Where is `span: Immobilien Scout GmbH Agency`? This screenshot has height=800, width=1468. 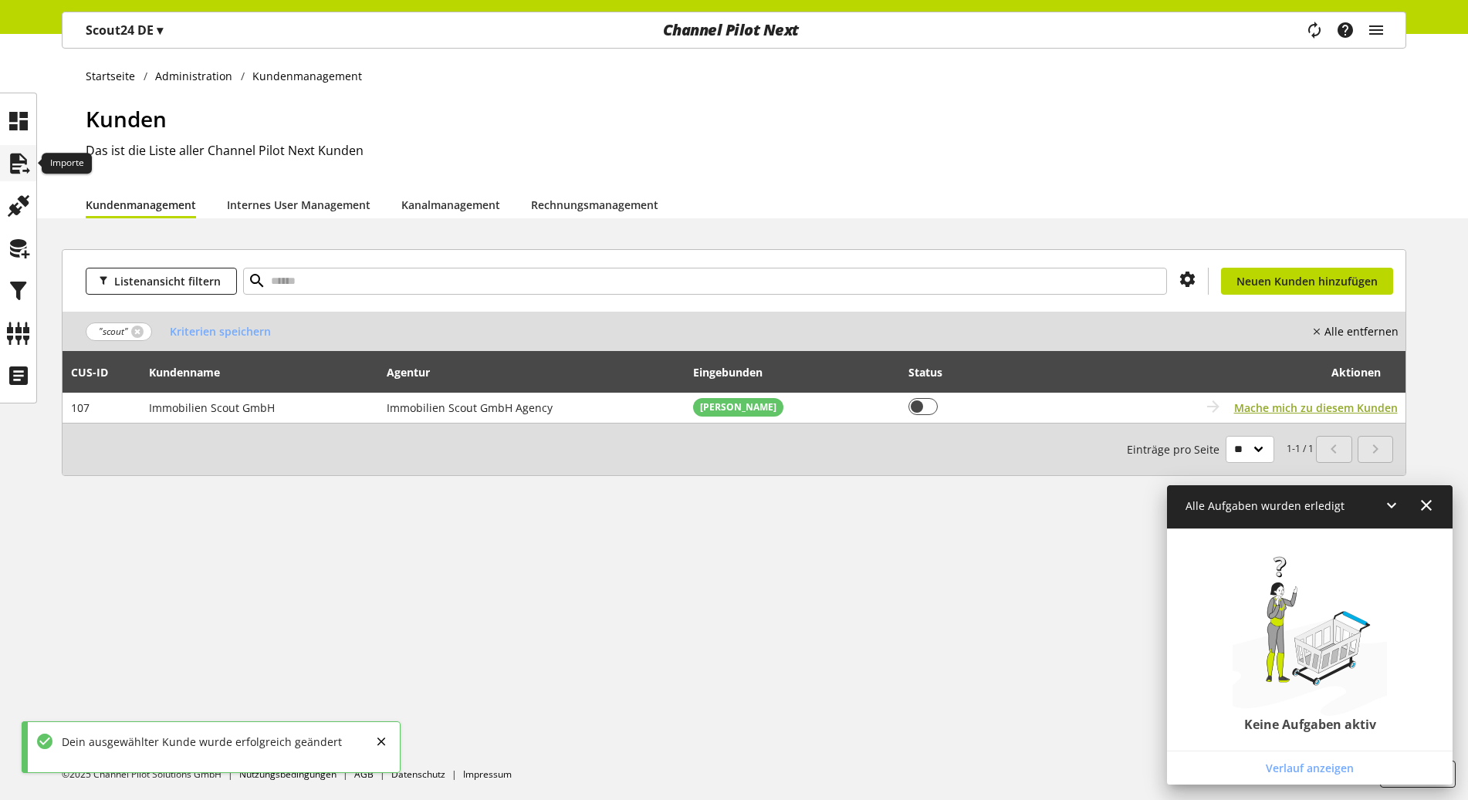
span: Immobilien Scout GmbH Agency is located at coordinates (469, 407).